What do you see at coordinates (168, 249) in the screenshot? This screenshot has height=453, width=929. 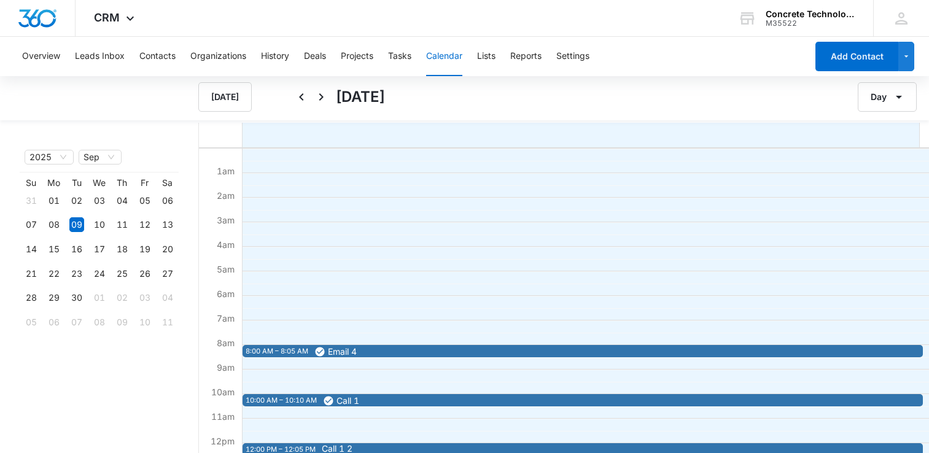 I see `div: 20` at bounding box center [168, 249].